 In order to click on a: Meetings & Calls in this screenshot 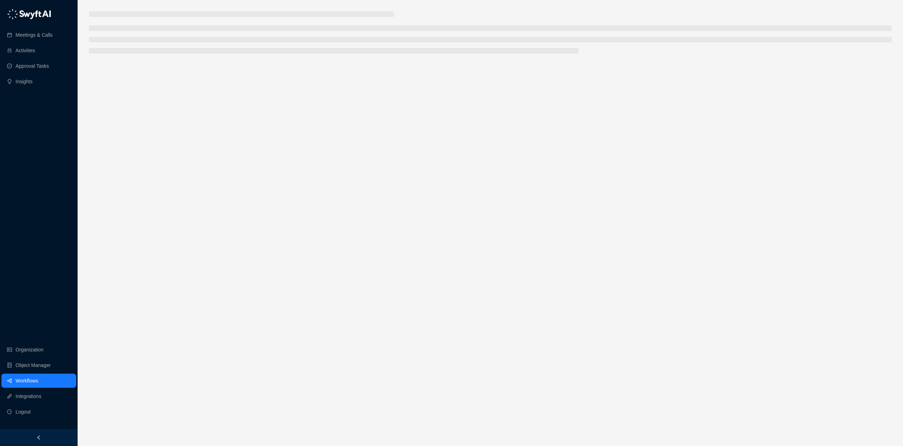, I will do `click(34, 35)`.